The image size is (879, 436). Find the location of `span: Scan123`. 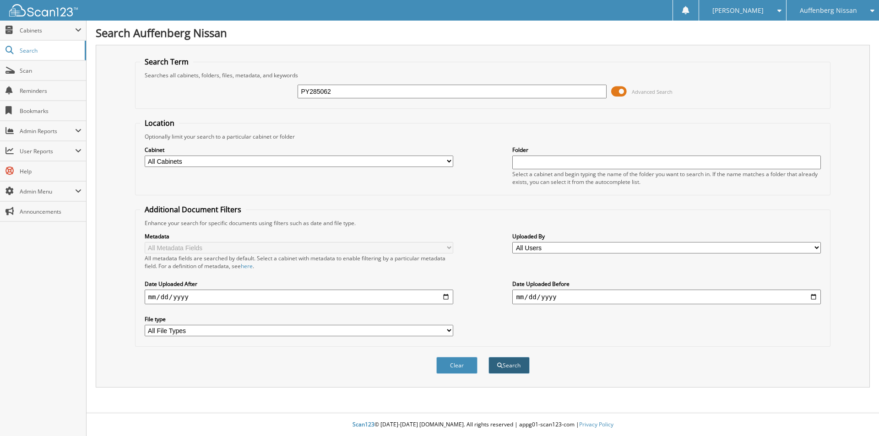

span: Scan123 is located at coordinates (363, 424).